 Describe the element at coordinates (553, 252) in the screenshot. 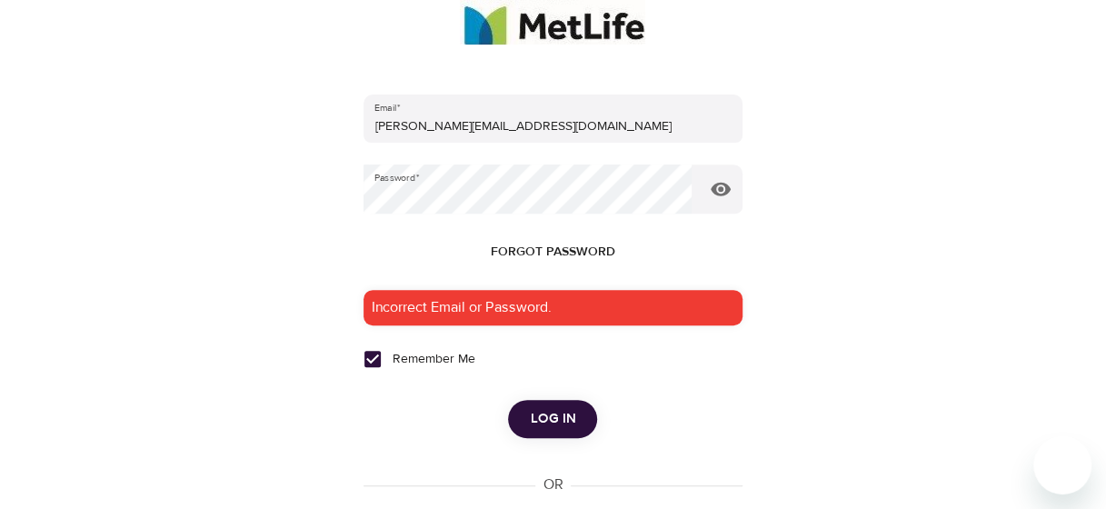

I see `span: Forgot password` at that location.